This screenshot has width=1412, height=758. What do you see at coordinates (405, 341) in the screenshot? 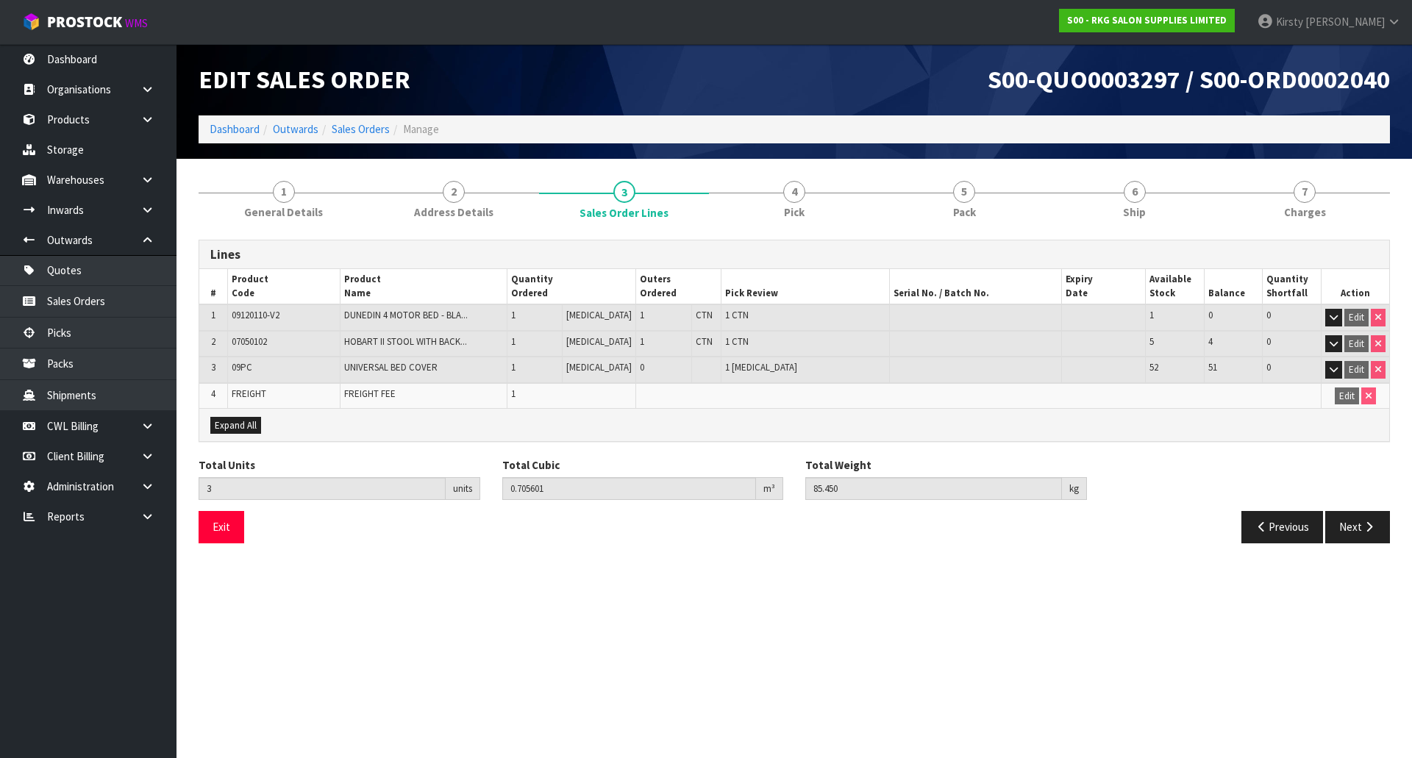
I see `span: HOBART II STOOL WITH BACK...` at bounding box center [405, 341].